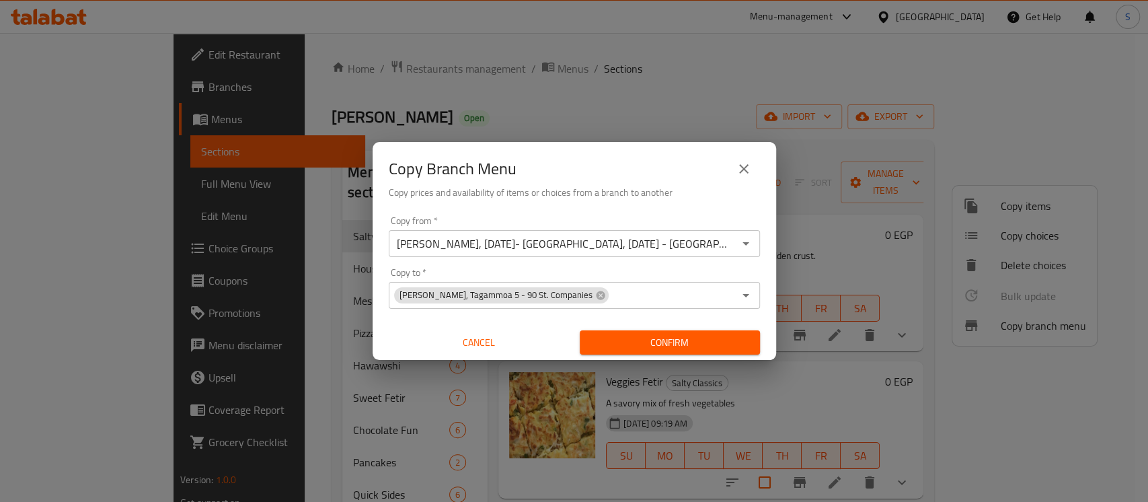 Image resolution: width=1148 pixels, height=502 pixels. Describe the element at coordinates (453, 169) in the screenshot. I see `h2: Copy Branch Menu` at that location.